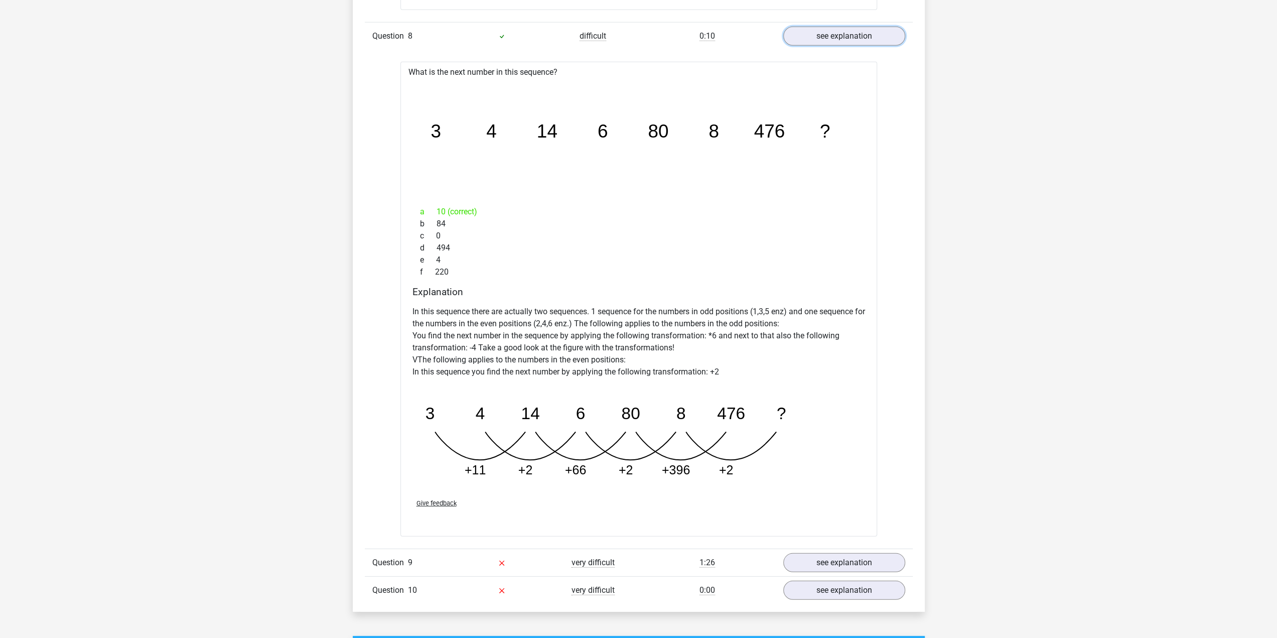  What do you see at coordinates (707, 36) in the screenshot?
I see `span: 0:10` at bounding box center [707, 36].